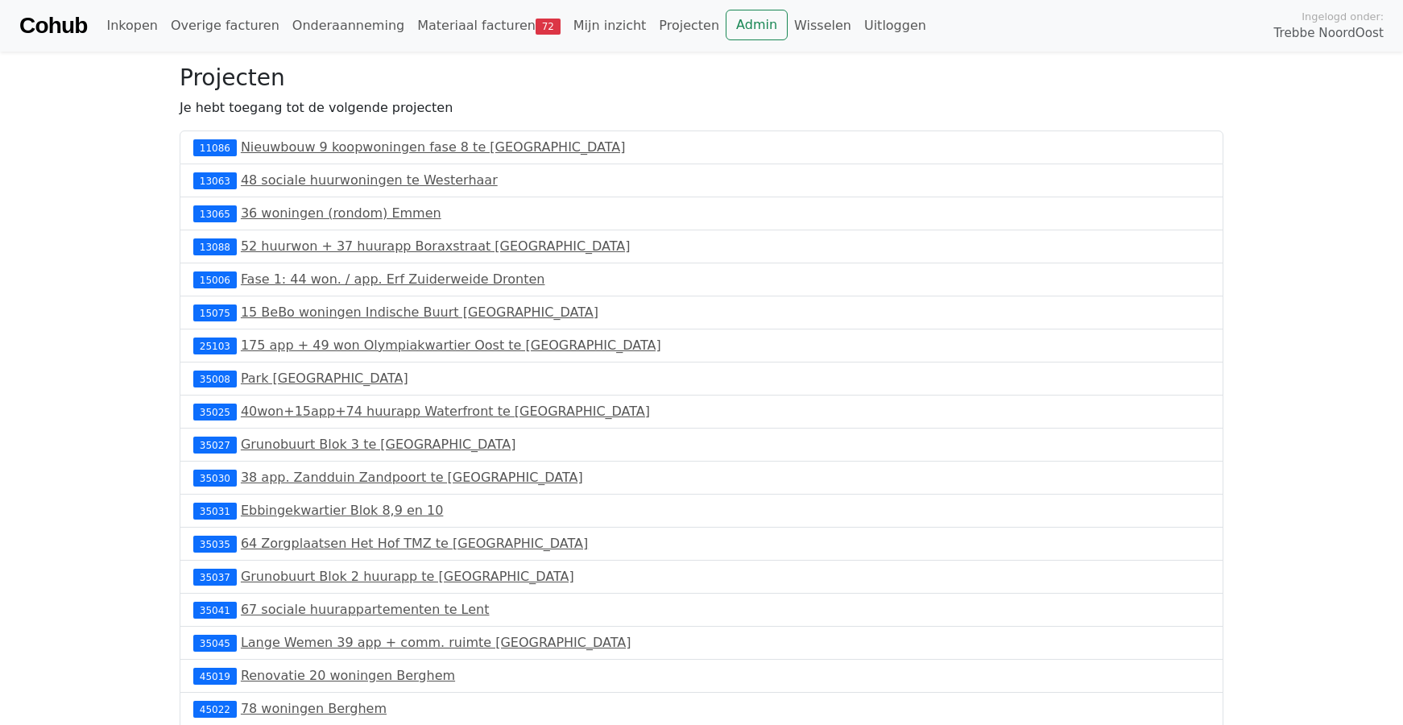 This screenshot has width=1403, height=725. What do you see at coordinates (215, 378) in the screenshot?
I see `div: 35008` at bounding box center [215, 378].